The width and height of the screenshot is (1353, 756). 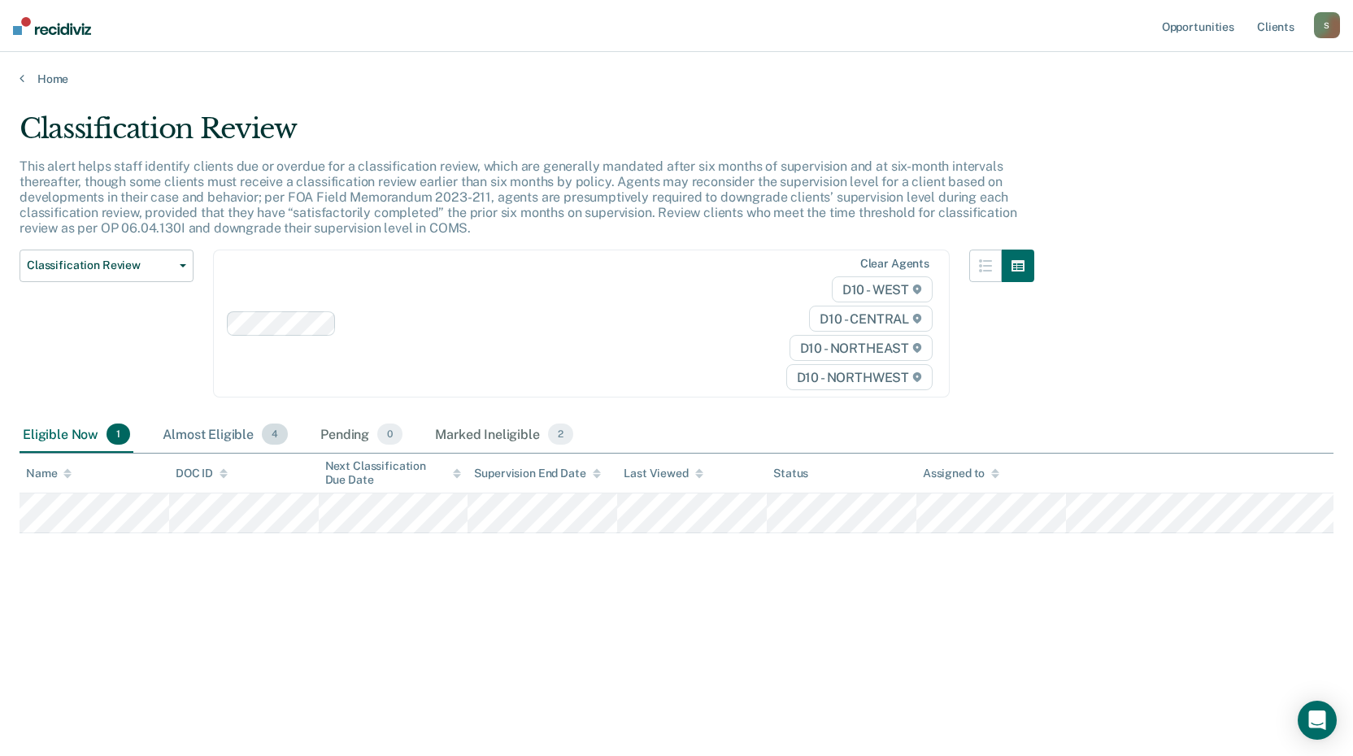 I want to click on p: This alert helps staff identify clients due or overdue for a classification review, which are gen..., so click(x=518, y=198).